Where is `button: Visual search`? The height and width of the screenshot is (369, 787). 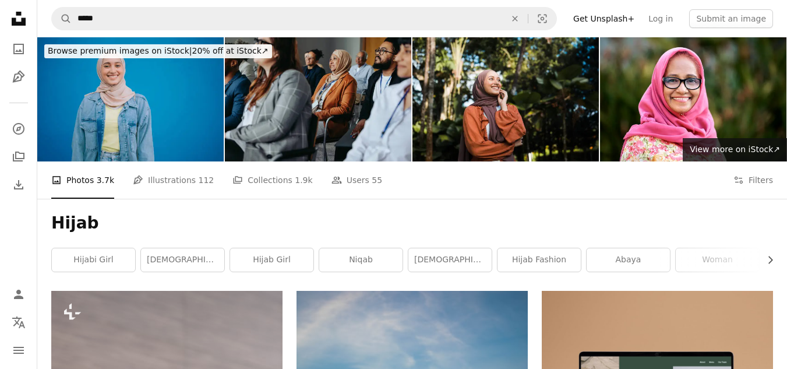
button: Visual search is located at coordinates (543, 19).